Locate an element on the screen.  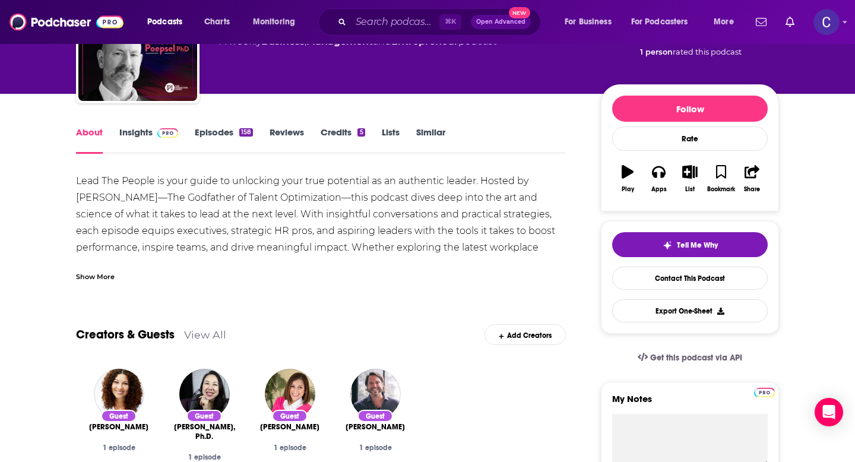
input: Search podcasts, credits, & more... is located at coordinates (395, 22).